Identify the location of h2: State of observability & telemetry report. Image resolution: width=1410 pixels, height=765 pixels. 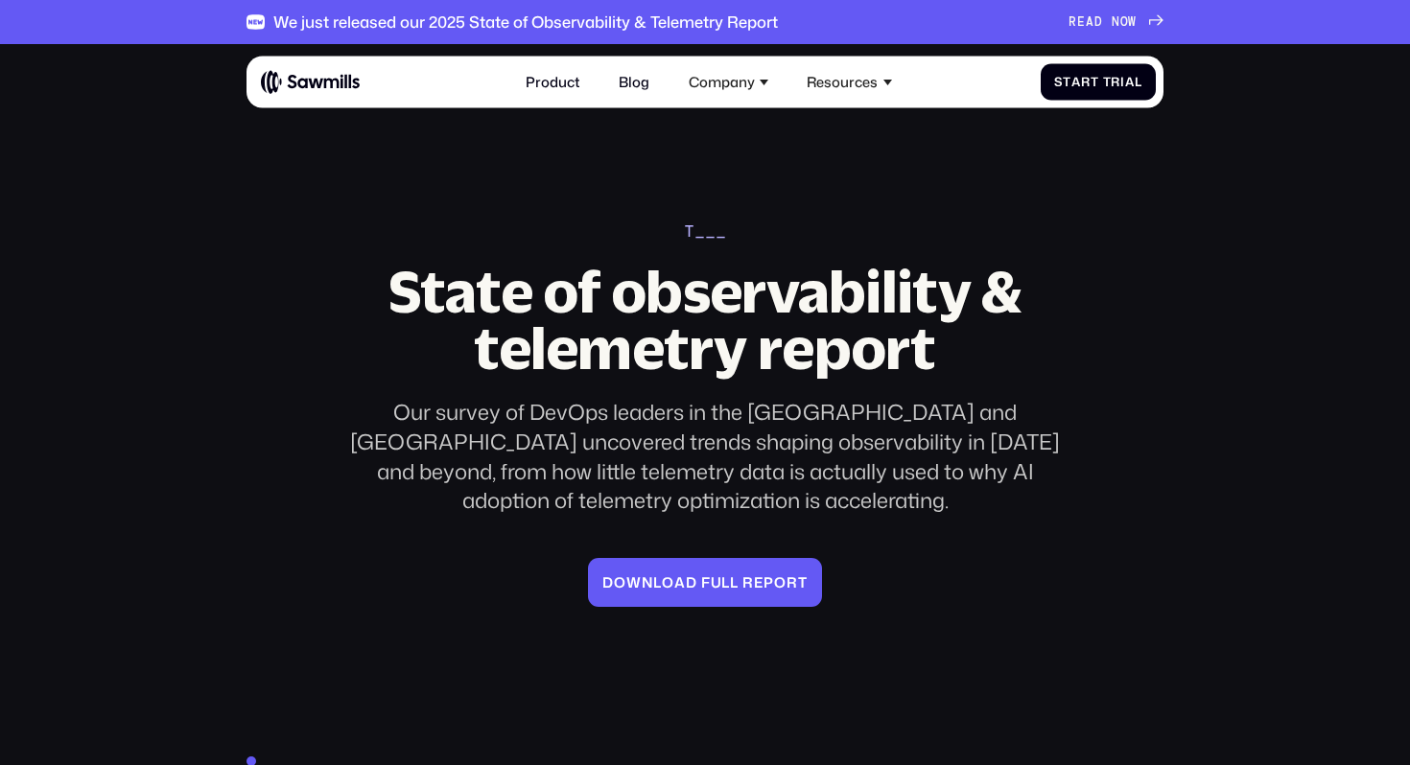
(705, 319).